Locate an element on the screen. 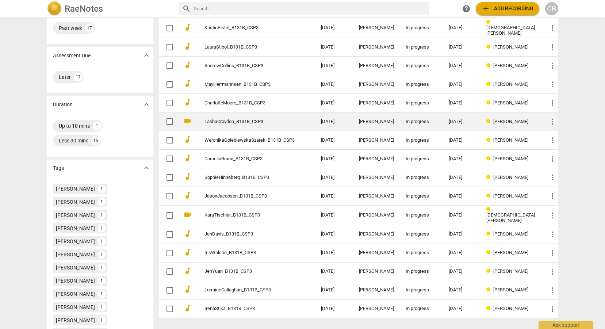  a: CorneliaBraun_B131B_CSP3 is located at coordinates (249, 159).